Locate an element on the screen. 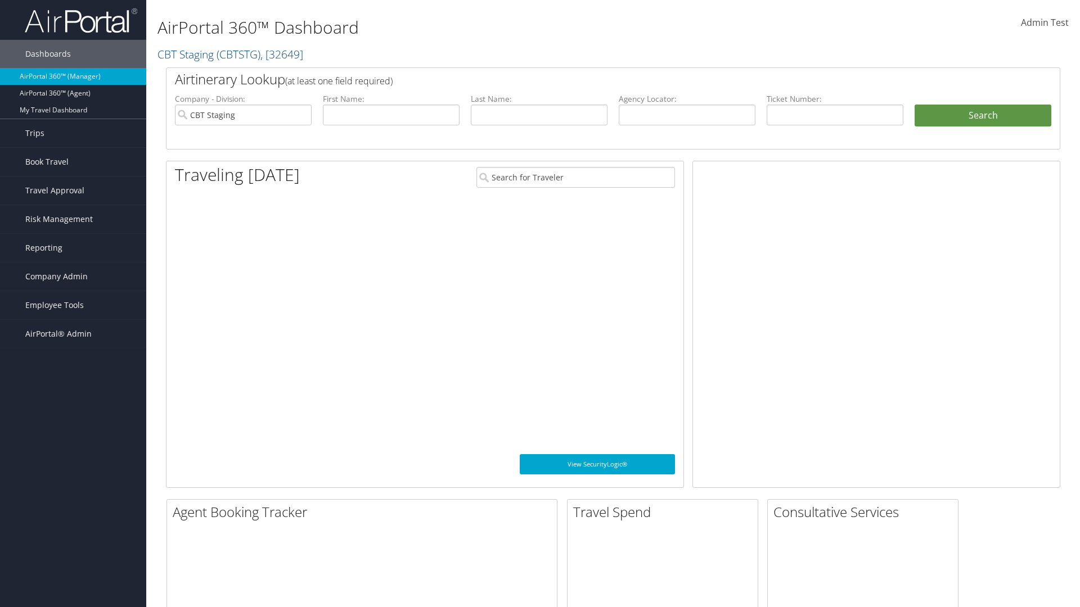 Image resolution: width=1080 pixels, height=607 pixels. h1: AirPortal 360™ Dashboard is located at coordinates (461, 28).